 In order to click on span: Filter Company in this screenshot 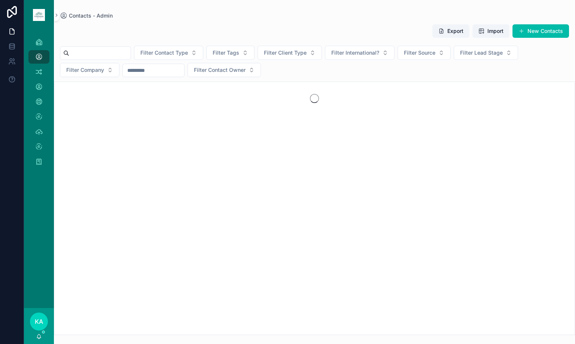, I will do `click(85, 70)`.